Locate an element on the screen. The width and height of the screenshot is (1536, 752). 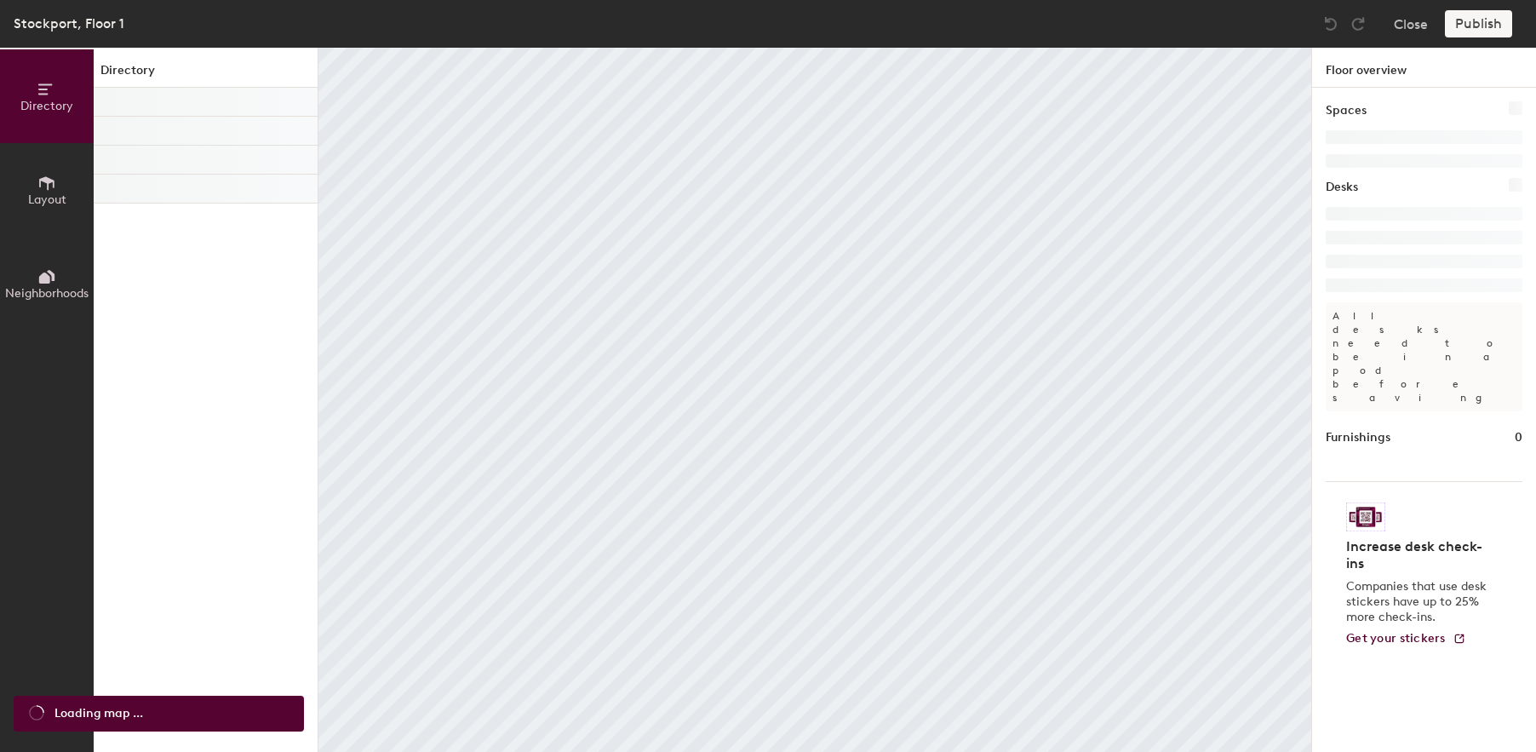
p: All desks need to be in a pod before saving is located at coordinates (1424, 357).